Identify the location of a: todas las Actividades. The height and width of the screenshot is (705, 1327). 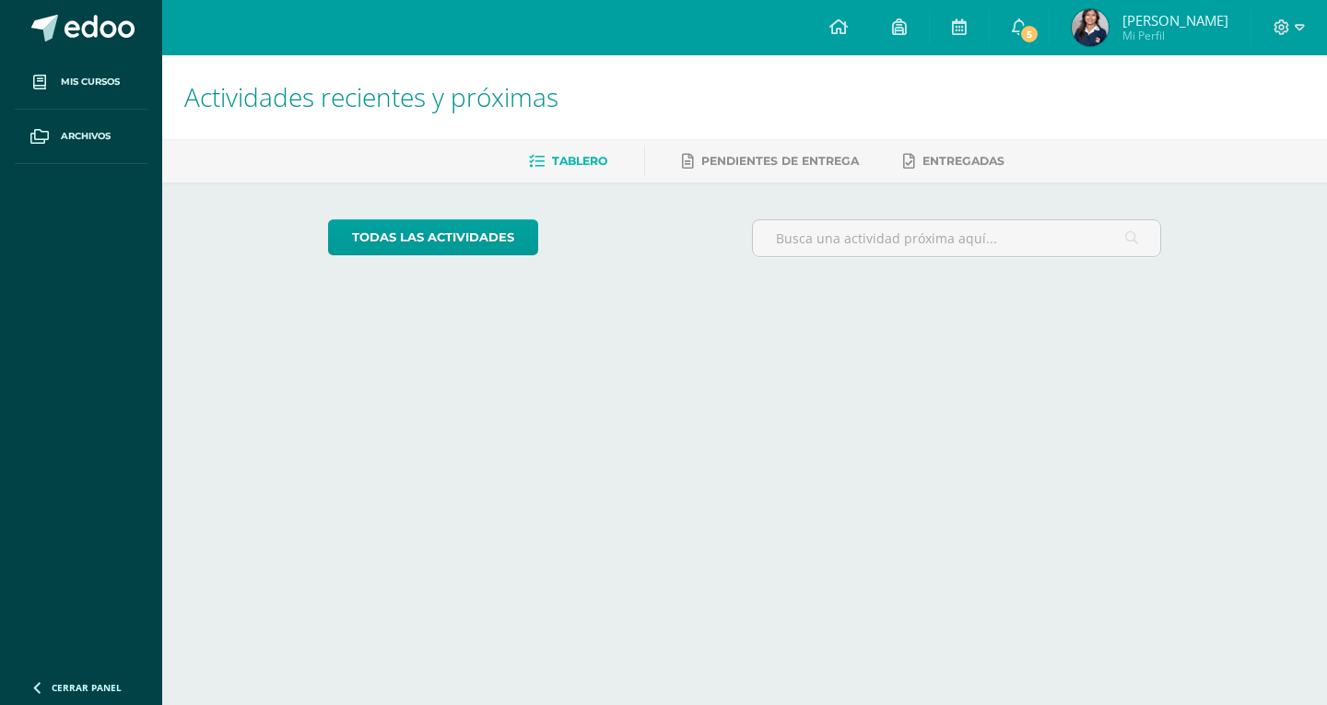
(433, 237).